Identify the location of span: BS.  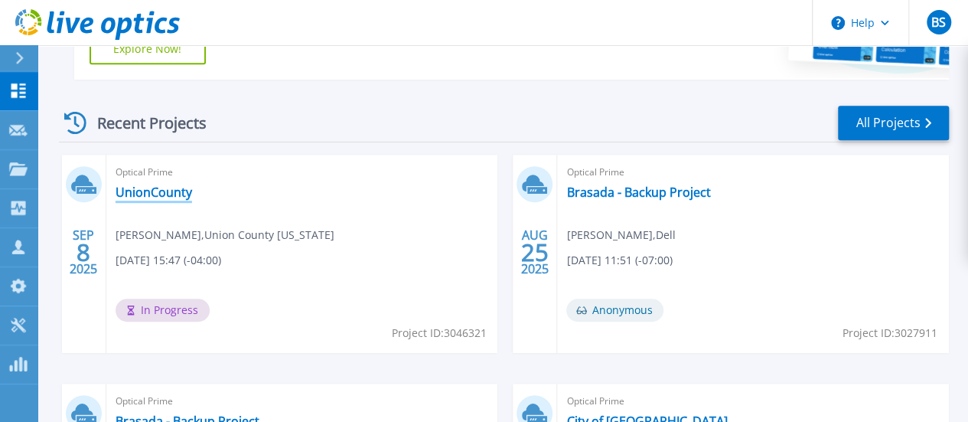
(938, 22).